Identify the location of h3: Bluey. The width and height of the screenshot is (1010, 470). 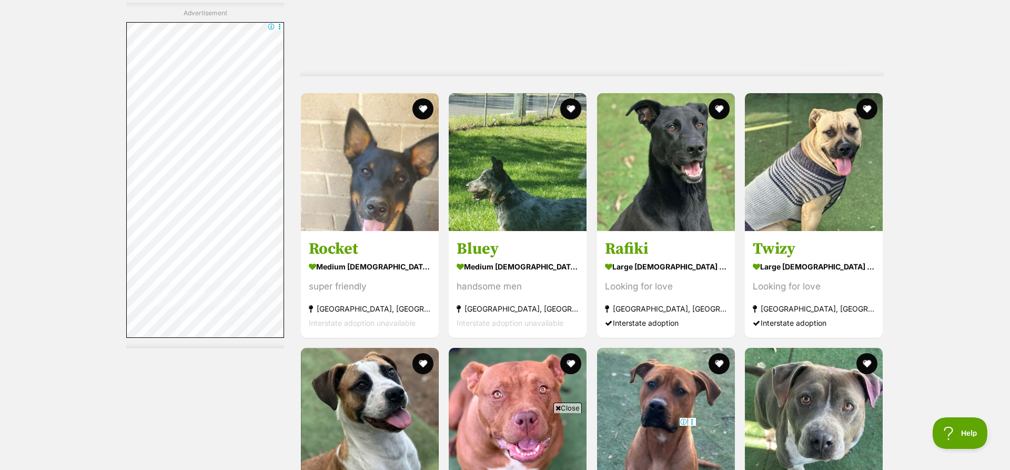
(518, 249).